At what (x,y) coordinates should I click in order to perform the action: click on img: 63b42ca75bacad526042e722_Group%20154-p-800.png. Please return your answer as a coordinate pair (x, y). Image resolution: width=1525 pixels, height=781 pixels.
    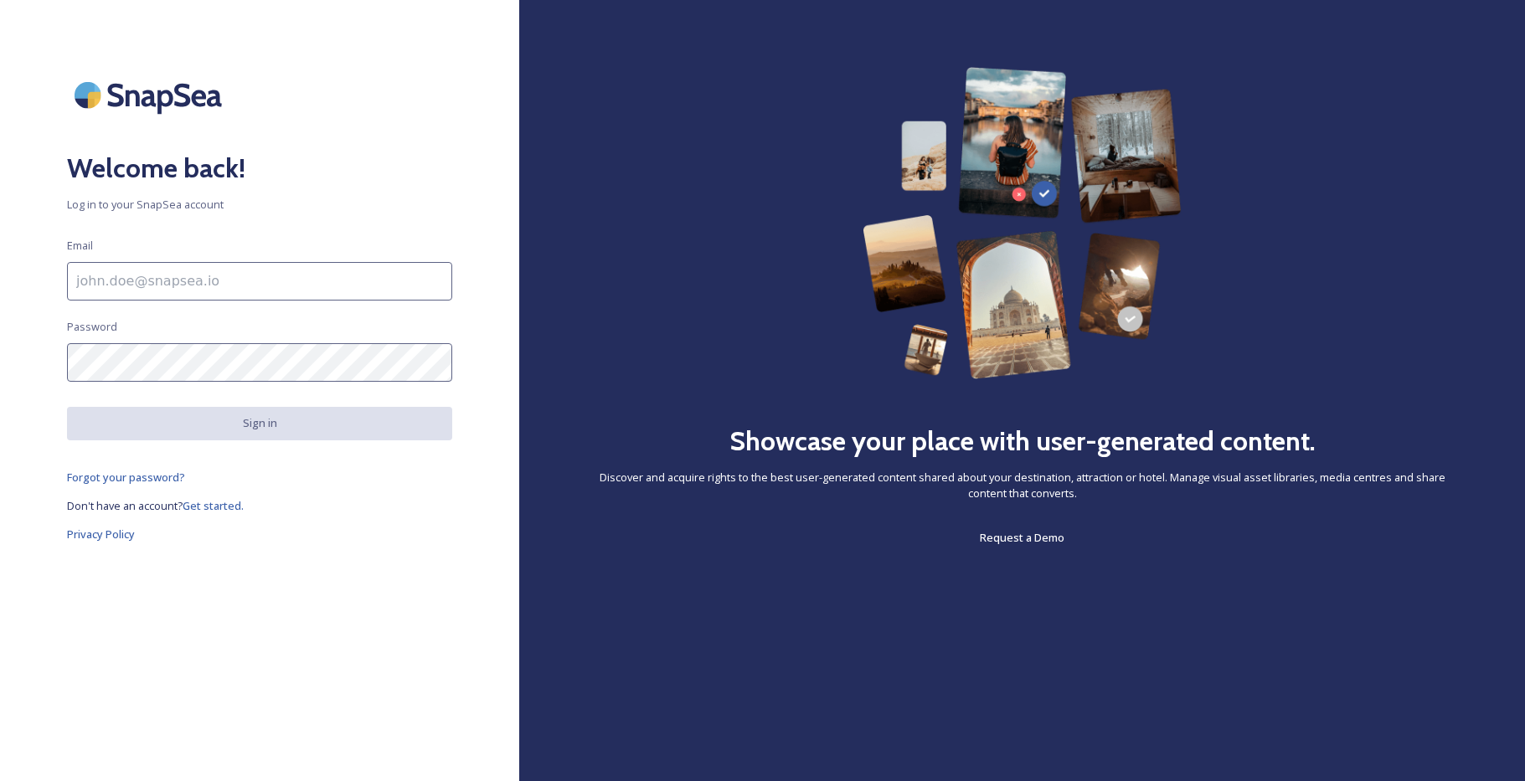
    Looking at the image, I should click on (1022, 223).